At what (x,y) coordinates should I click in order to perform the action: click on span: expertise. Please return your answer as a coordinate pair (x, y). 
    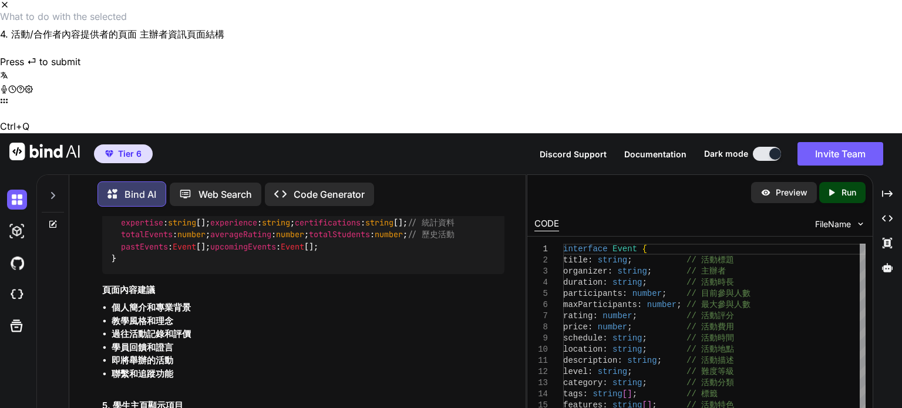
    Looking at the image, I should click on (142, 222).